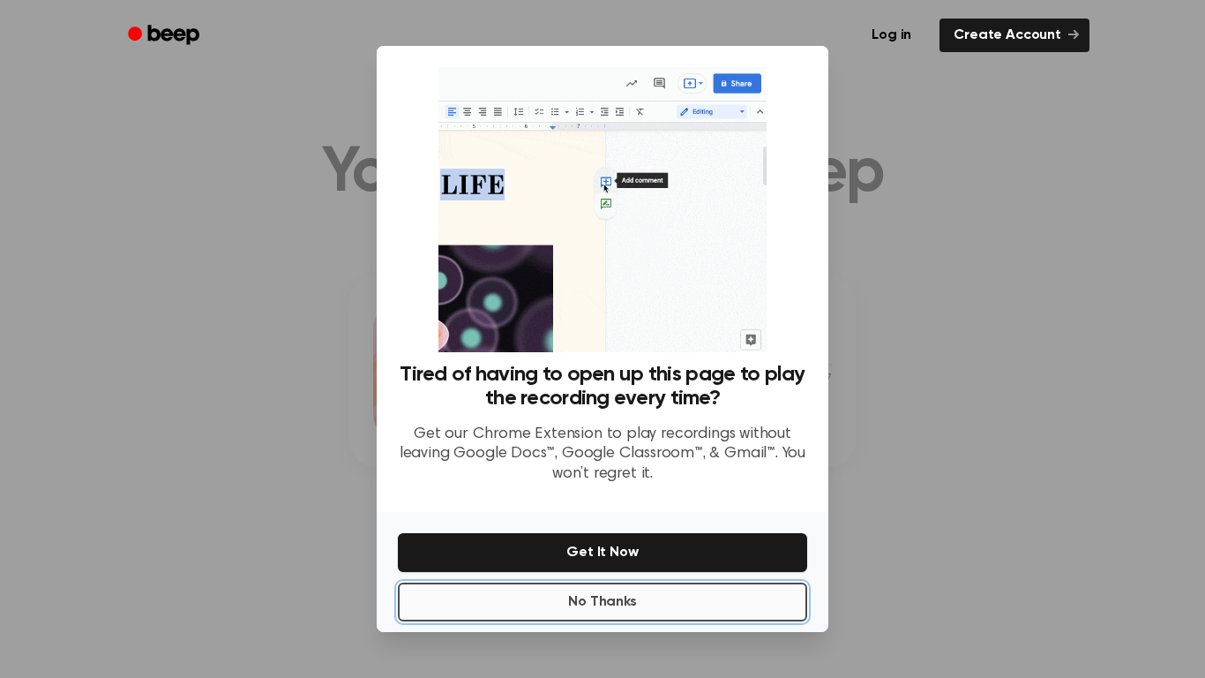 The height and width of the screenshot is (678, 1205). Describe the element at coordinates (602, 209) in the screenshot. I see `img: Beep extension in action` at that location.